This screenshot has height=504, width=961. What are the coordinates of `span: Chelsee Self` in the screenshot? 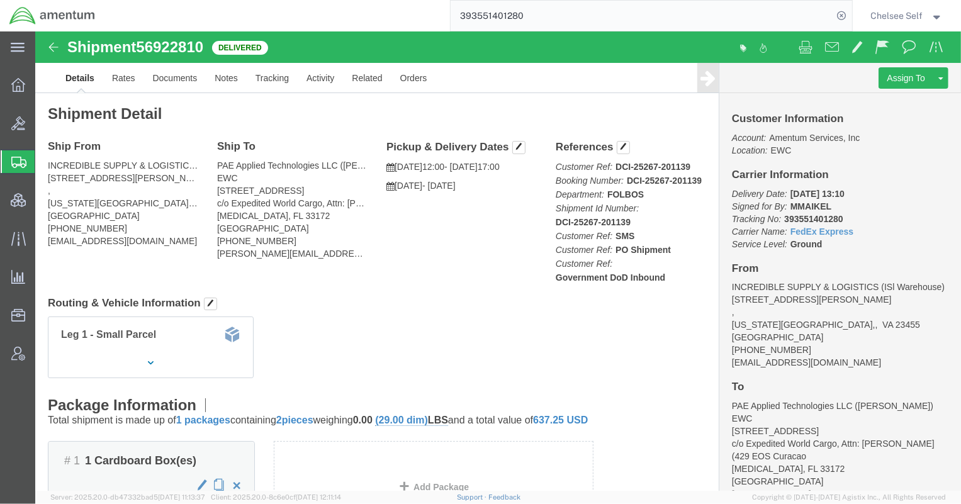 It's located at (897, 16).